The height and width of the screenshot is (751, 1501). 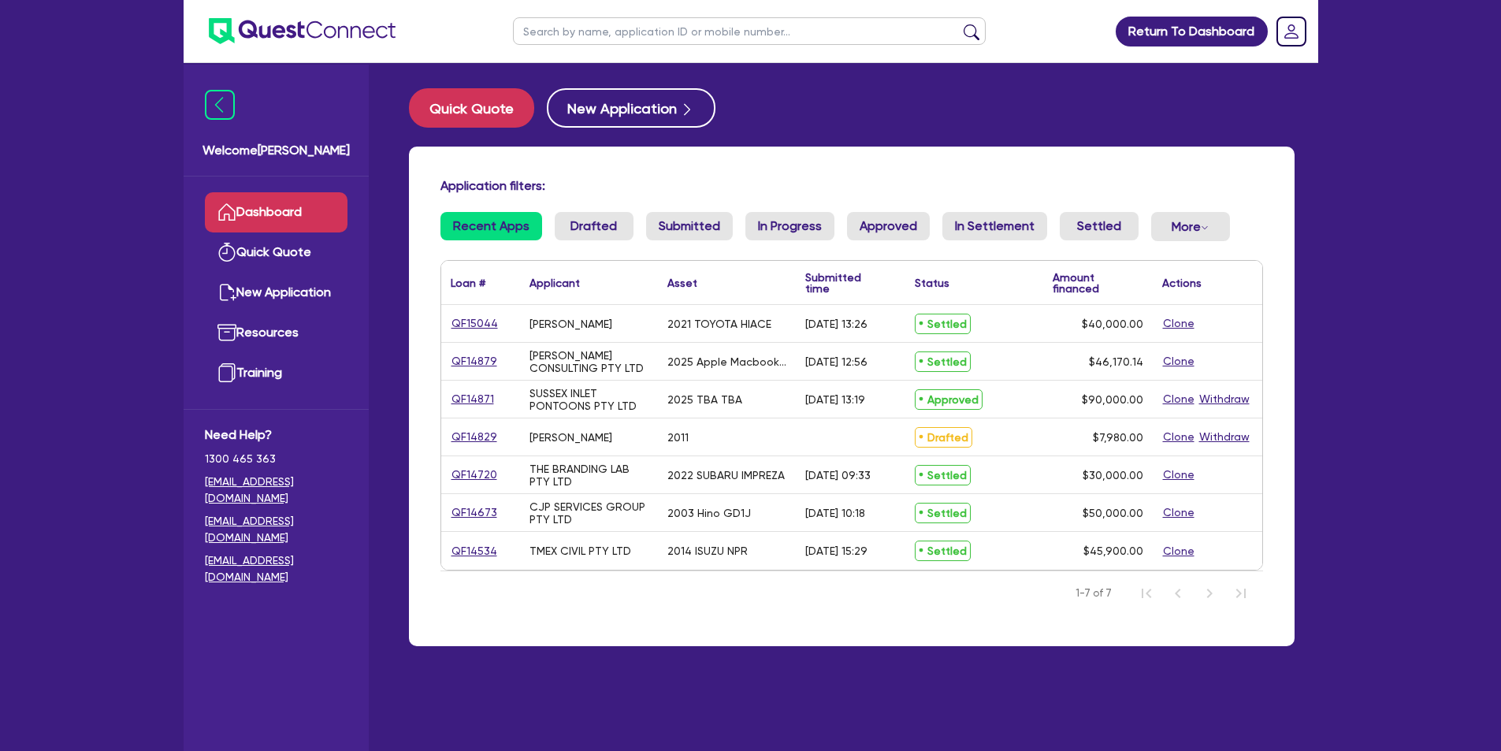 What do you see at coordinates (491, 226) in the screenshot?
I see `a: Recent Apps` at bounding box center [491, 226].